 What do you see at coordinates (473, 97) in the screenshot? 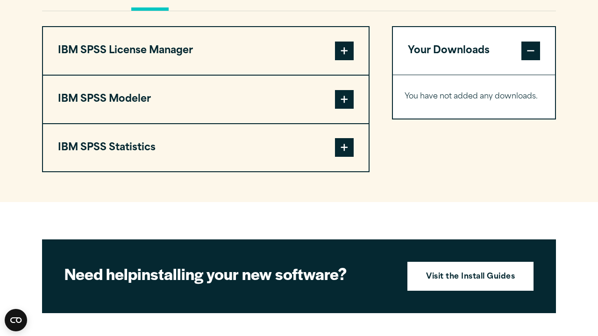
I see `p: You have not added any downloads.` at bounding box center [473, 97].